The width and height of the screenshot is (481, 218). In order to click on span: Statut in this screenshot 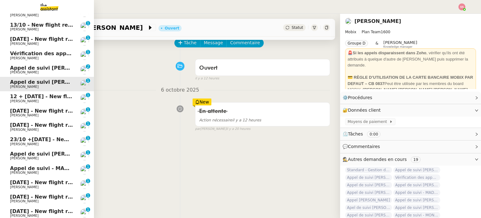, I will do `click(297, 28)`.